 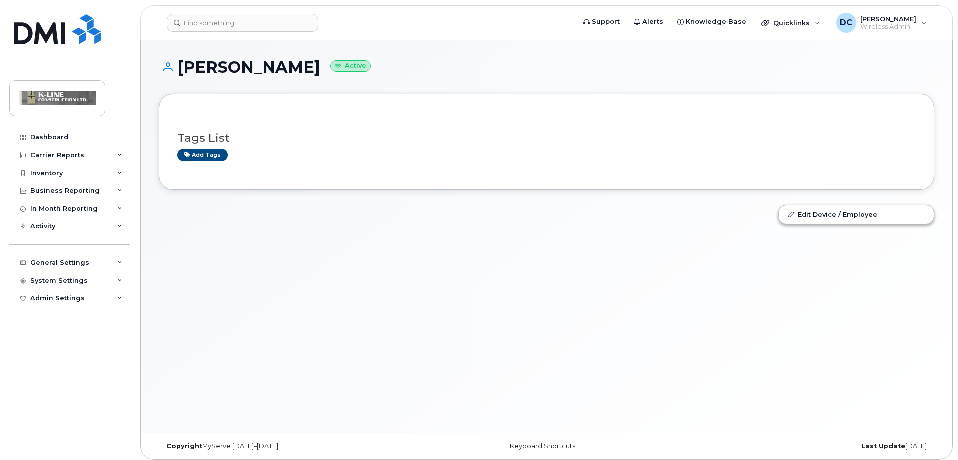 I want to click on strong: Copyright, so click(x=184, y=446).